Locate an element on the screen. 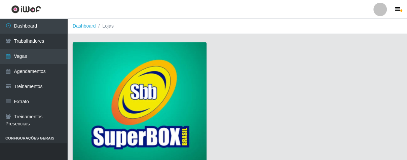  li: Lojas is located at coordinates (105, 26).